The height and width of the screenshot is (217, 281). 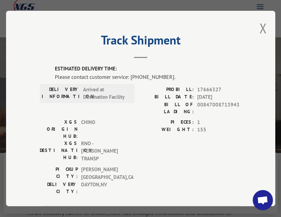 I want to click on span: Arrived at Destination Facility, so click(x=106, y=93).